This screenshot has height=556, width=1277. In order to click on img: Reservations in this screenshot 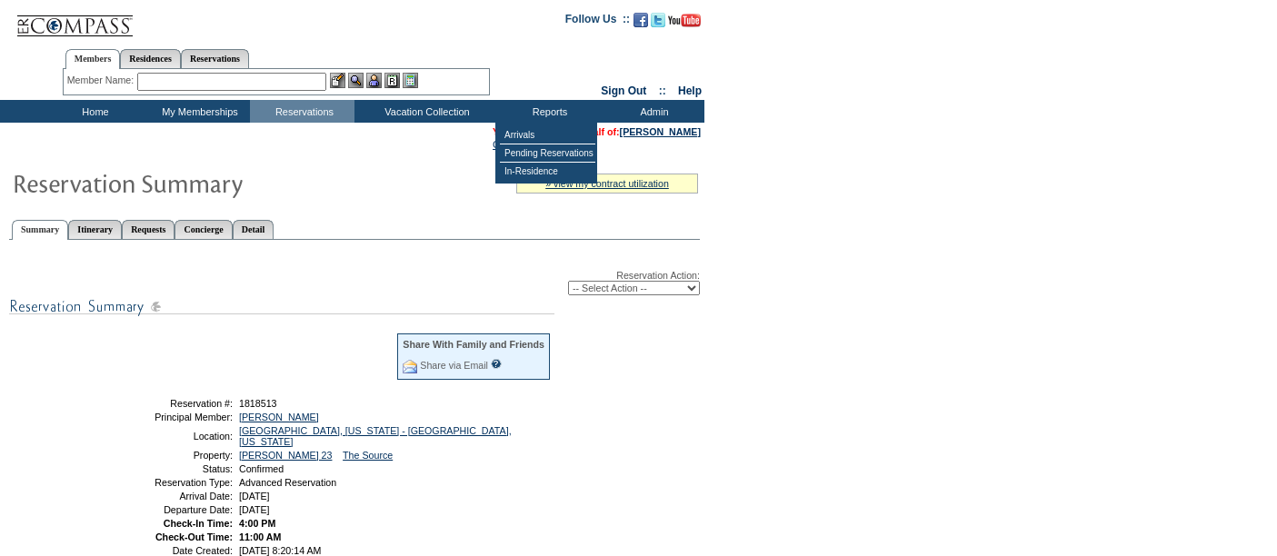, I will do `click(392, 80)`.